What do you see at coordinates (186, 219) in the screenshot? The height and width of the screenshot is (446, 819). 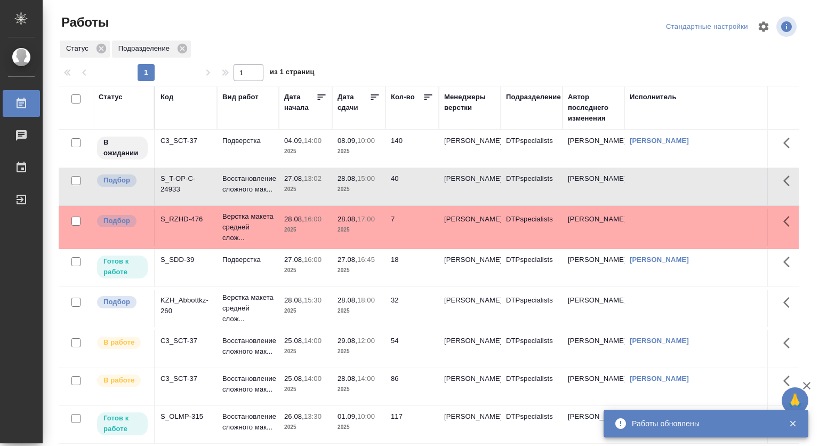 I see `div: S_RZHD-476` at bounding box center [186, 219].